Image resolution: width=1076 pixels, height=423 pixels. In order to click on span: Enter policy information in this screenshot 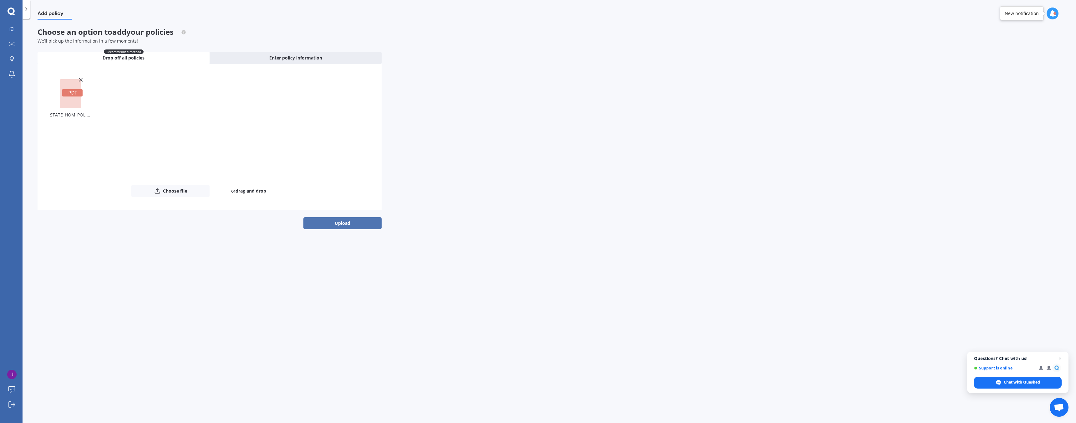, I will do `click(296, 58)`.